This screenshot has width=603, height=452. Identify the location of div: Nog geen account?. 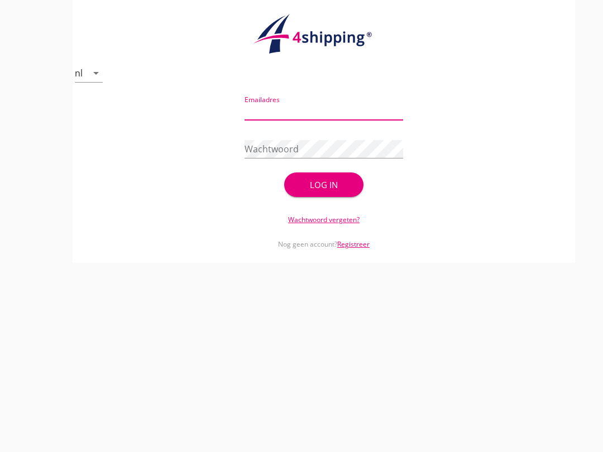
(324, 237).